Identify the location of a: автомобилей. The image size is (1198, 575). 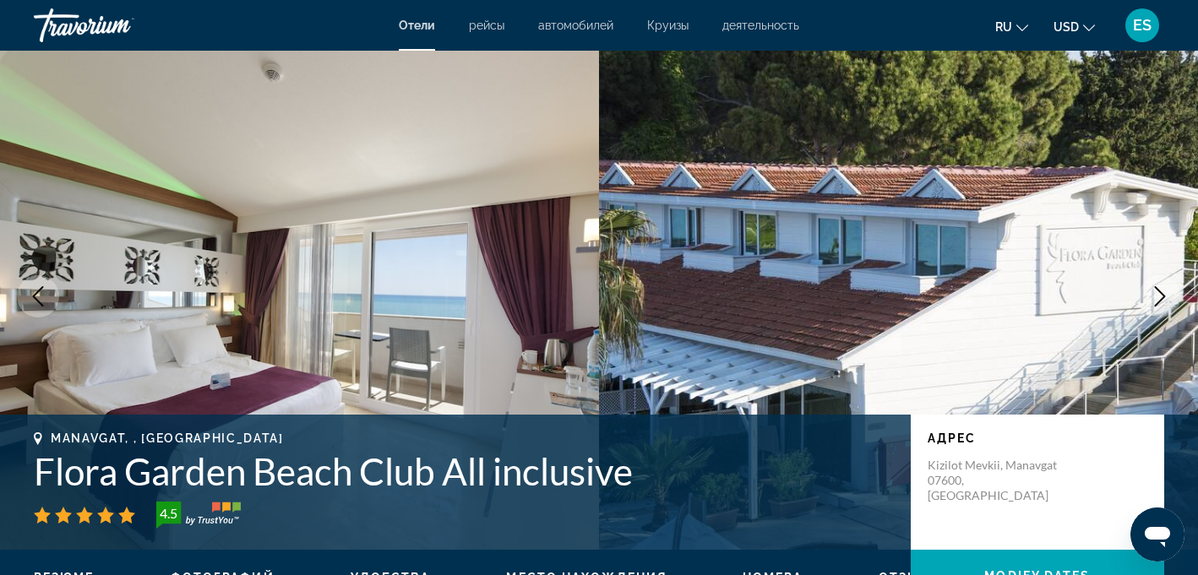
(575, 25).